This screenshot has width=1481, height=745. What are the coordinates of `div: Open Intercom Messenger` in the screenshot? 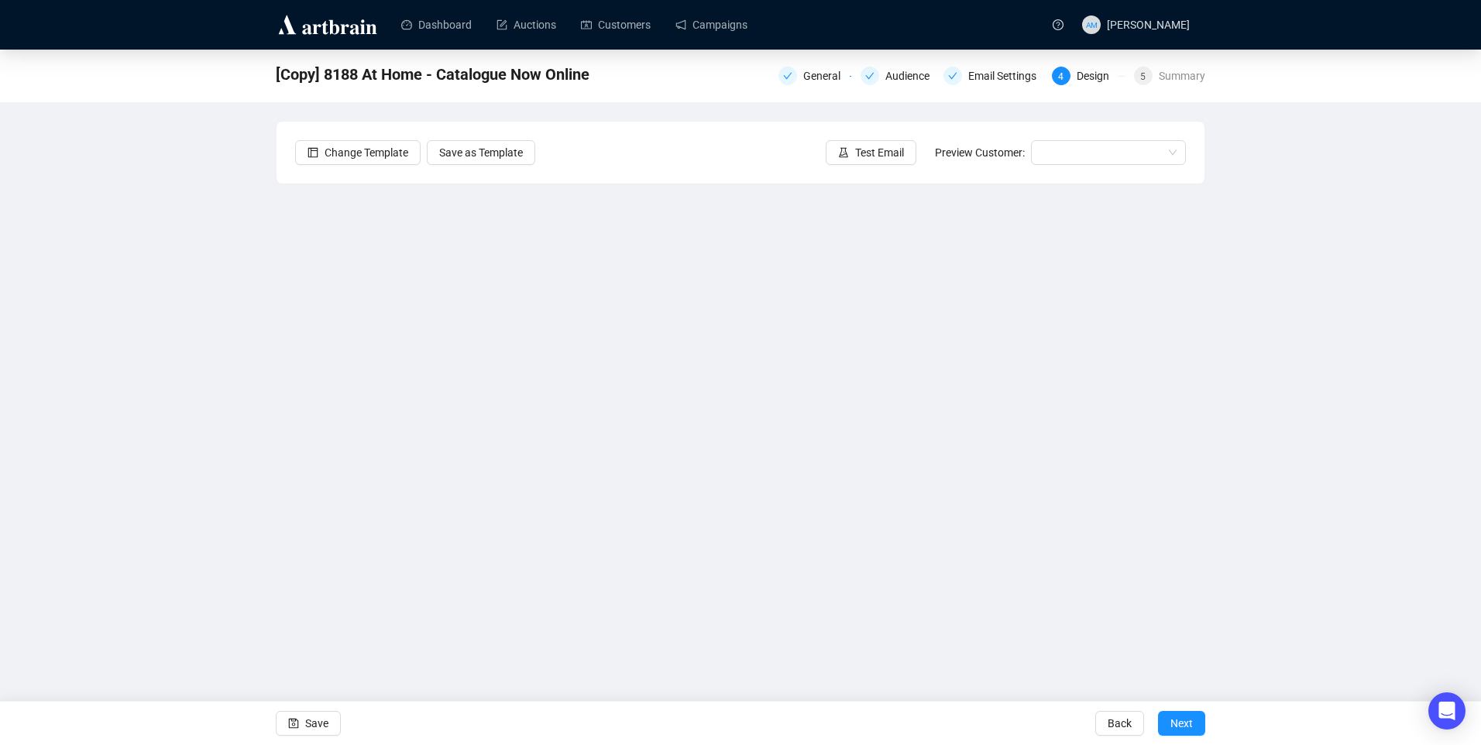 It's located at (1447, 711).